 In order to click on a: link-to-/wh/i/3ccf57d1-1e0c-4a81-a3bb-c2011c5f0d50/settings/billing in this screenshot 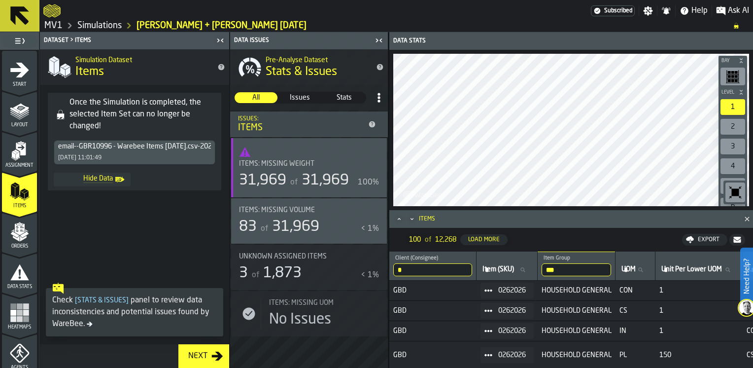, I will do `click(613, 11)`.